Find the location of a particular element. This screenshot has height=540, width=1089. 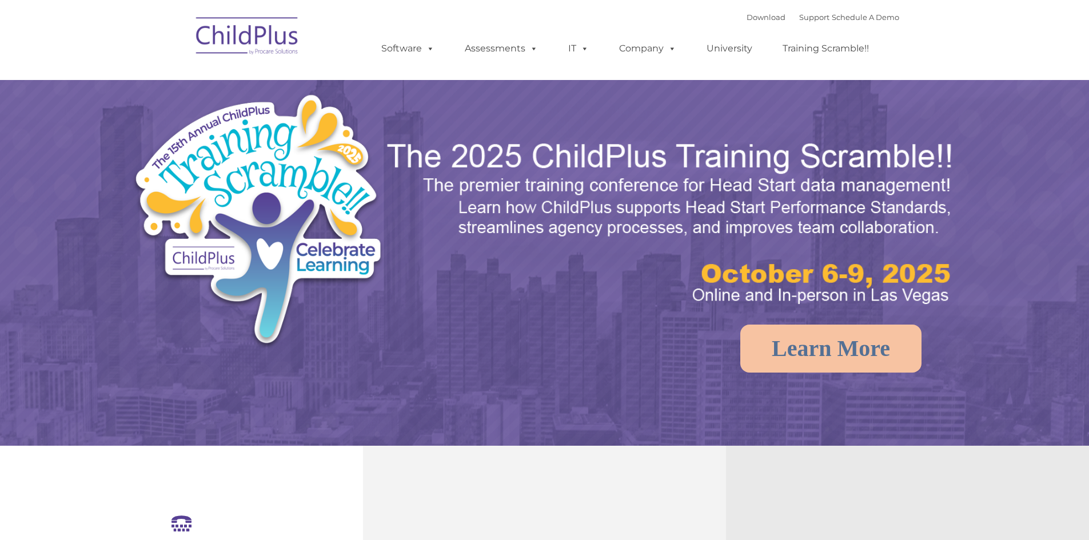

a: Support is located at coordinates (814, 17).